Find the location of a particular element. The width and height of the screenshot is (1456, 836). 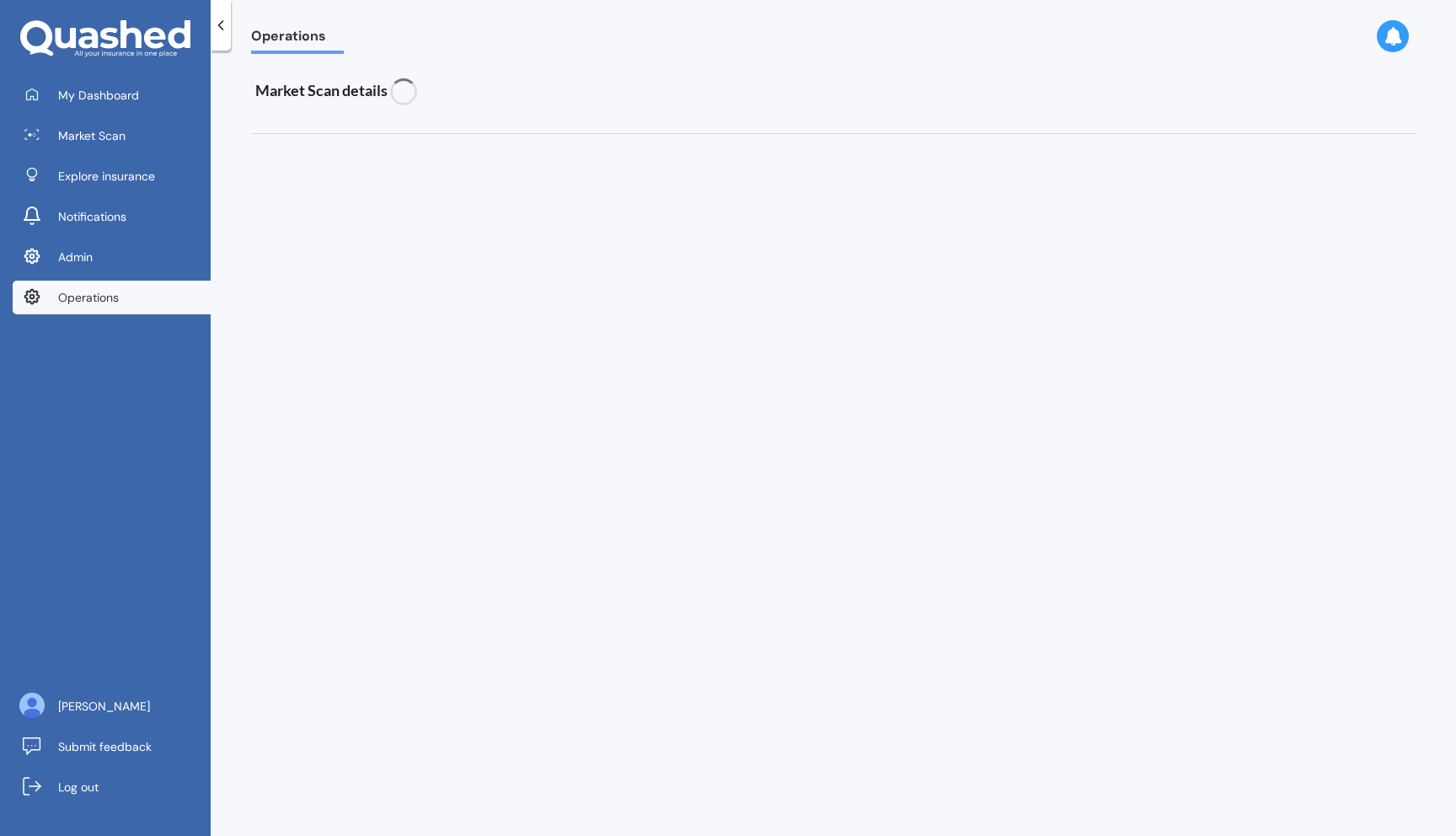

span: Market Scan is located at coordinates (91, 136).